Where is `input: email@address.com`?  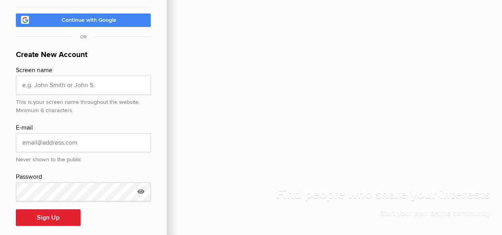 input: email@address.com is located at coordinates (83, 143).